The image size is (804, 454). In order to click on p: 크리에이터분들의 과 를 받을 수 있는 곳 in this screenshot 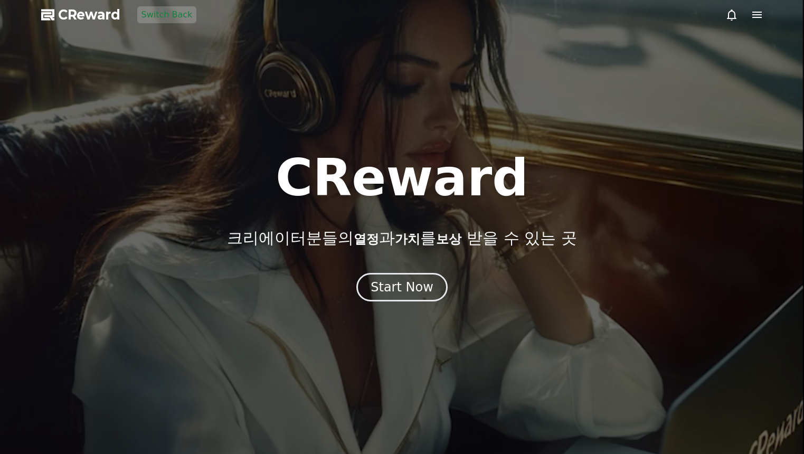, I will do `click(402, 238)`.